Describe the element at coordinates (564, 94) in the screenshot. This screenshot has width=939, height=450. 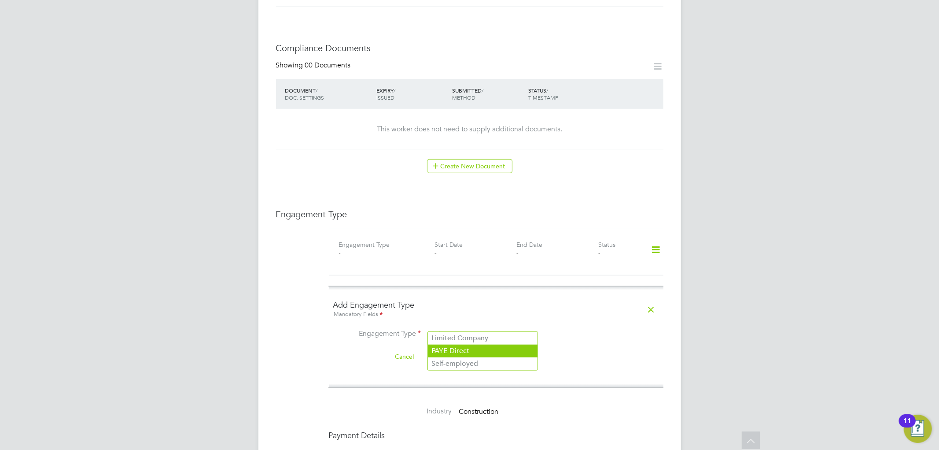
I see `div: STATUS` at that location.